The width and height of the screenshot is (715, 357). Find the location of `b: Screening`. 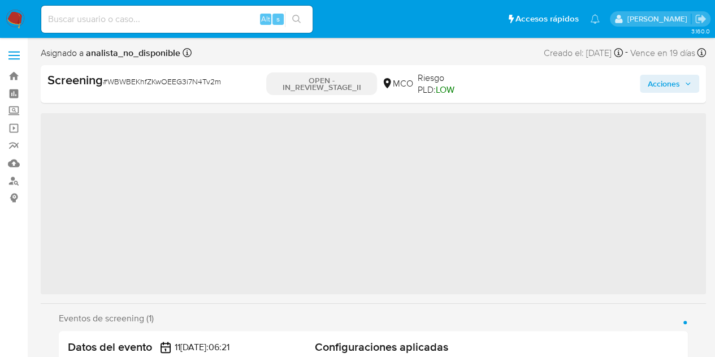

b: Screening is located at coordinates (75, 80).